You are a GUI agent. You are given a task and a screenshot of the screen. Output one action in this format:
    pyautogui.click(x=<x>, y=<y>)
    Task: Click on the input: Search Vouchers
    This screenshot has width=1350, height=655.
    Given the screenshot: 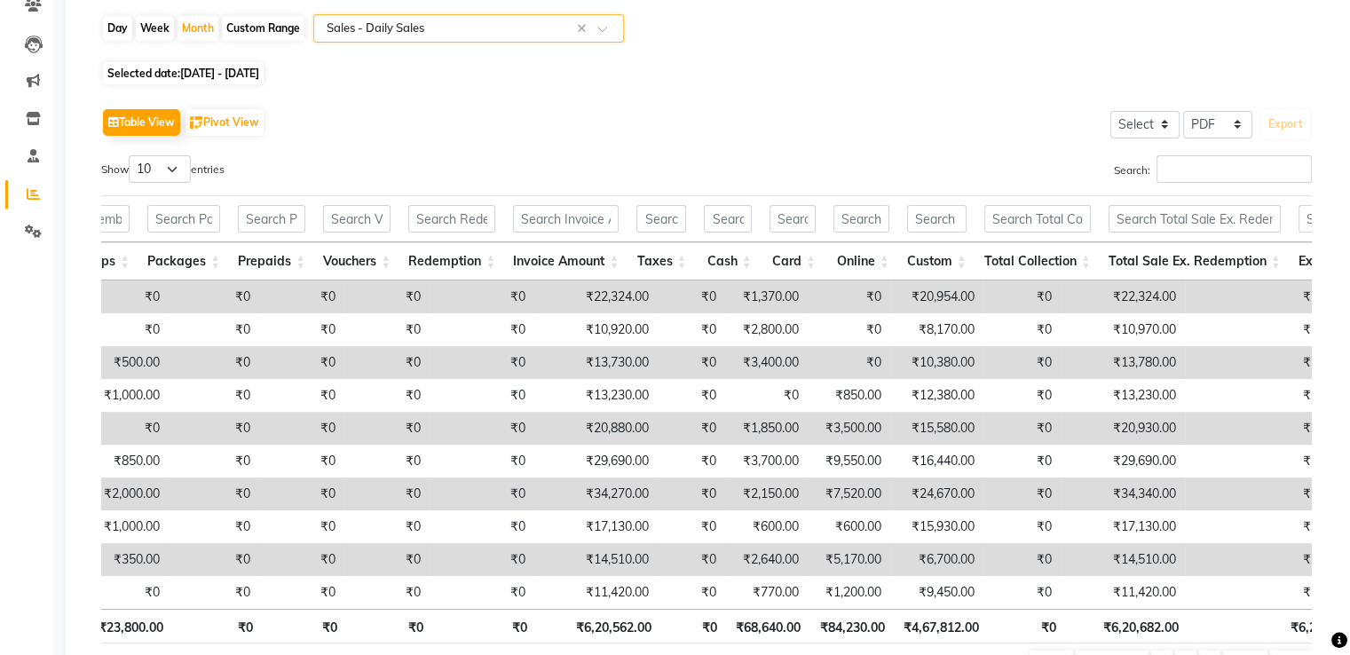 What is the action you would take?
    pyautogui.click(x=357, y=218)
    